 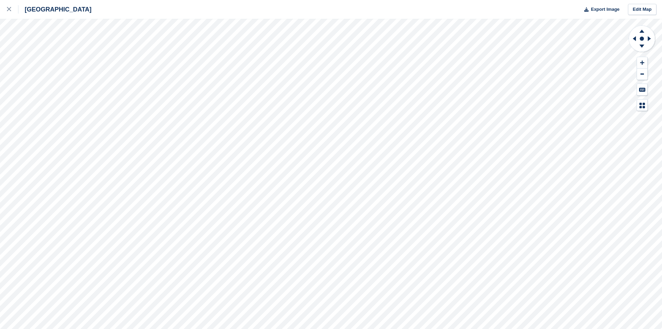 What do you see at coordinates (642, 63) in the screenshot?
I see `button: Zoom In` at bounding box center [642, 63].